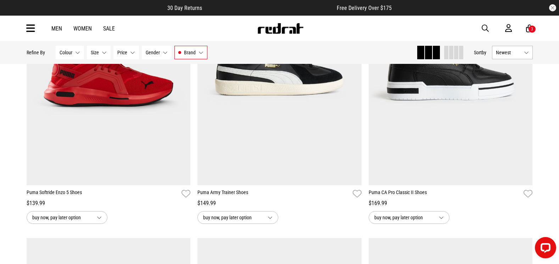 Image resolution: width=559 pixels, height=264 pixels. I want to click on div: 3, so click(532, 29).